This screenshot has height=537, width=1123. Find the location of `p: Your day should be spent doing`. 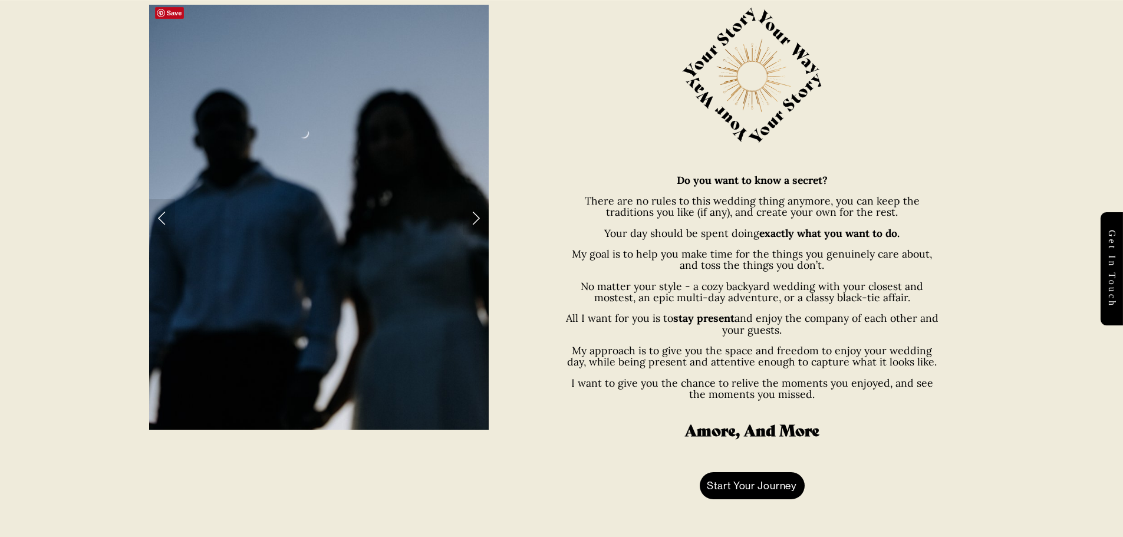

p: Your day should be spent doing is located at coordinates (753, 233).